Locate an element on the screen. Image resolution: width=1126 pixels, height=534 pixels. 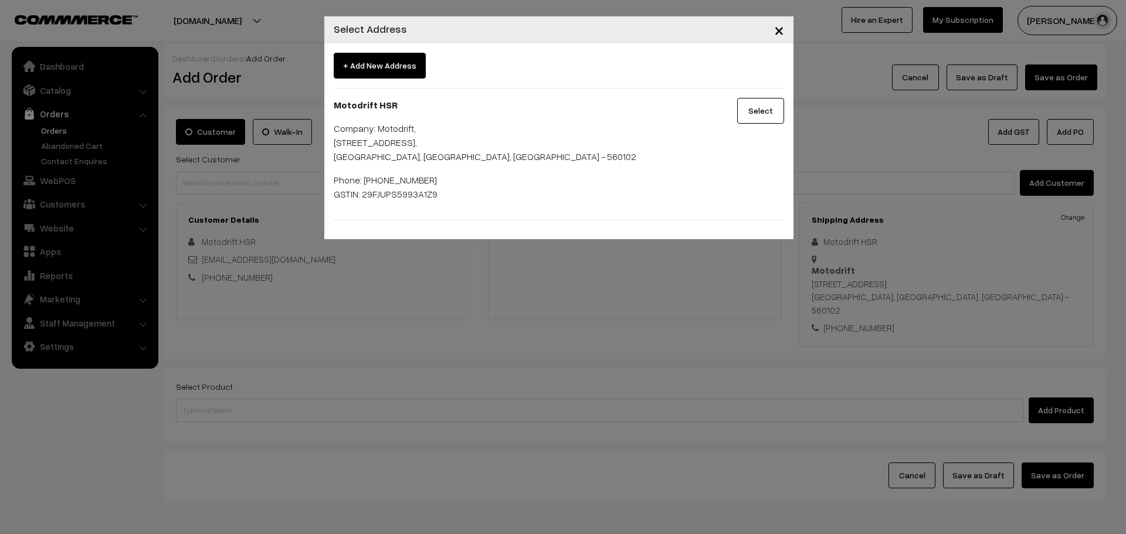
button: Close is located at coordinates (779, 30).